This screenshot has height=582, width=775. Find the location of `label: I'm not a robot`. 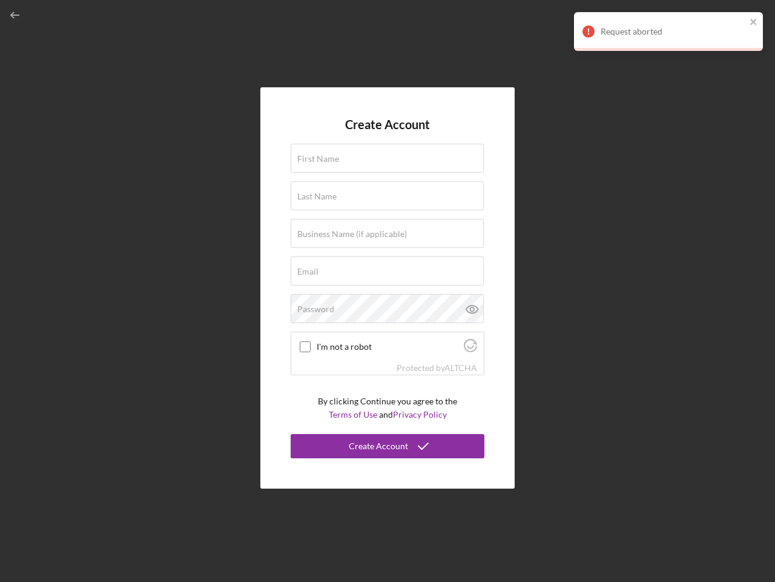

label: I'm not a robot is located at coordinates (388, 347).